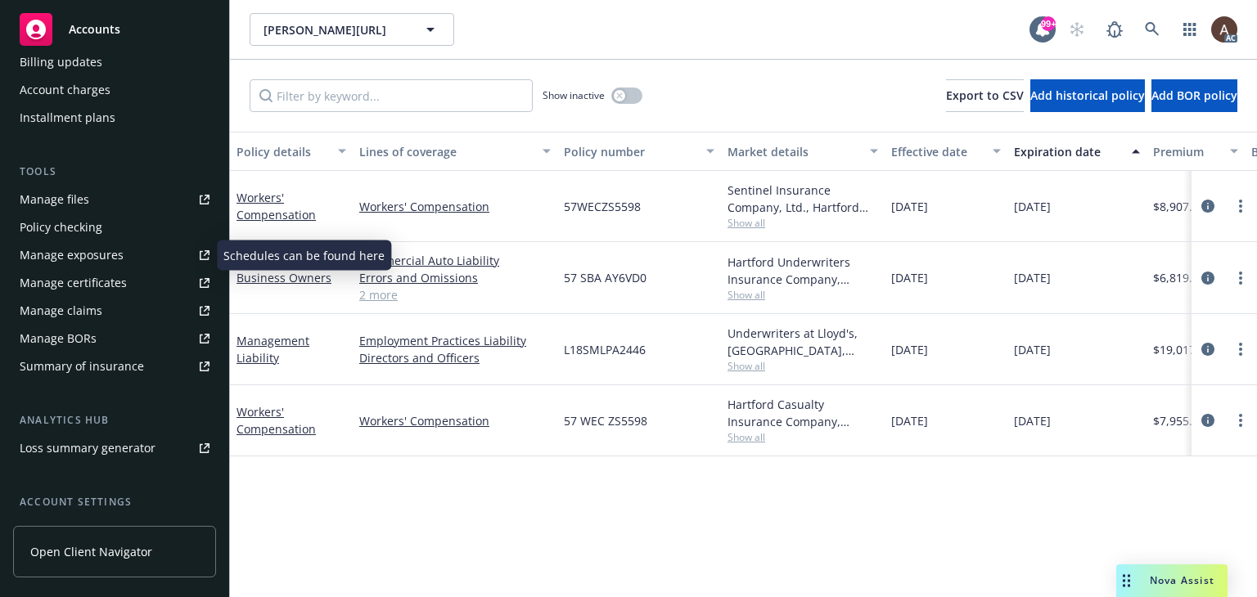  I want to click on div: 99+, so click(1048, 24).